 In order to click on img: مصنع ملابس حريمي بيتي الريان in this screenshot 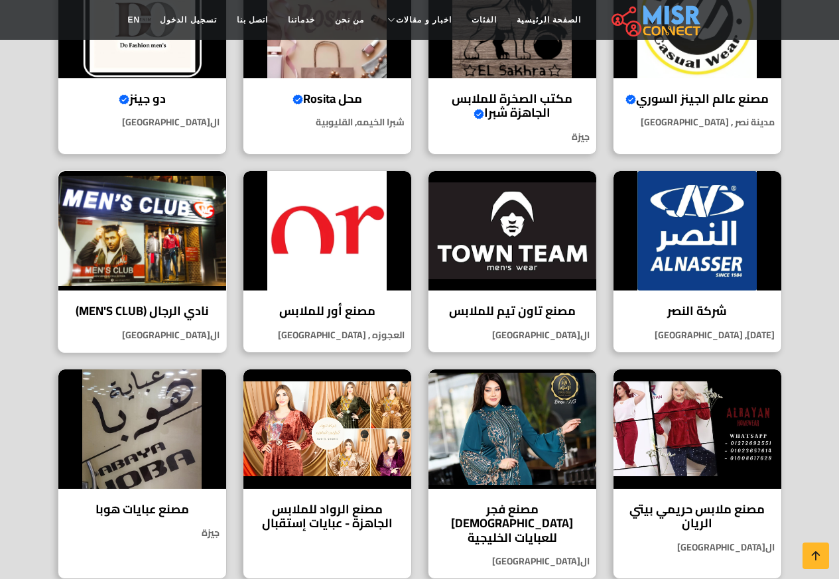, I will do `click(697, 429)`.